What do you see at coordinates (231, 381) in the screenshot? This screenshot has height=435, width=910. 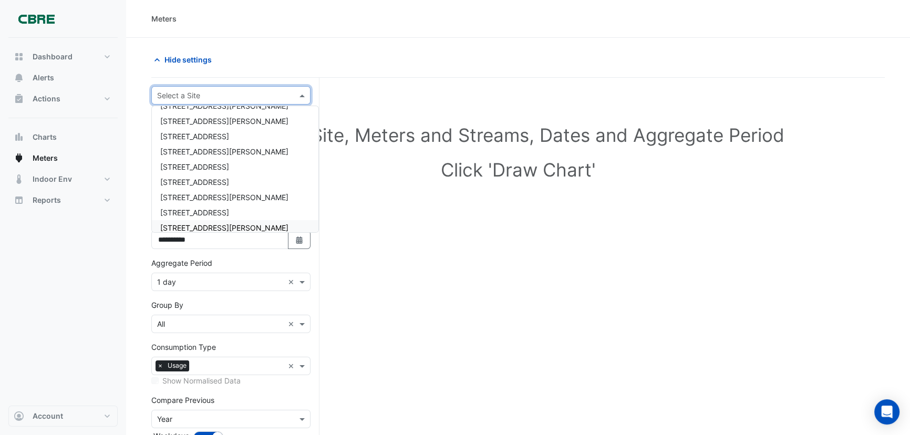 I see `div: Select meters or streams to enable normalisation` at bounding box center [231, 381].